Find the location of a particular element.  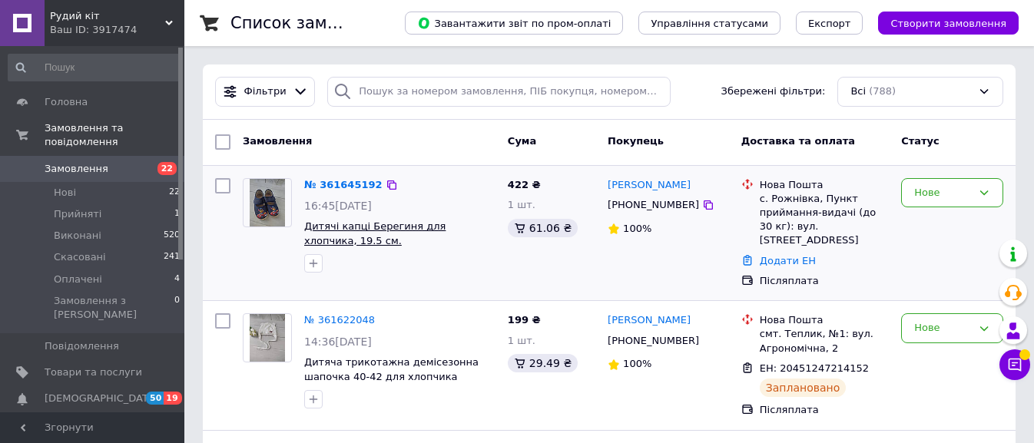

span: Збережені фільтри: is located at coordinates (774, 91).